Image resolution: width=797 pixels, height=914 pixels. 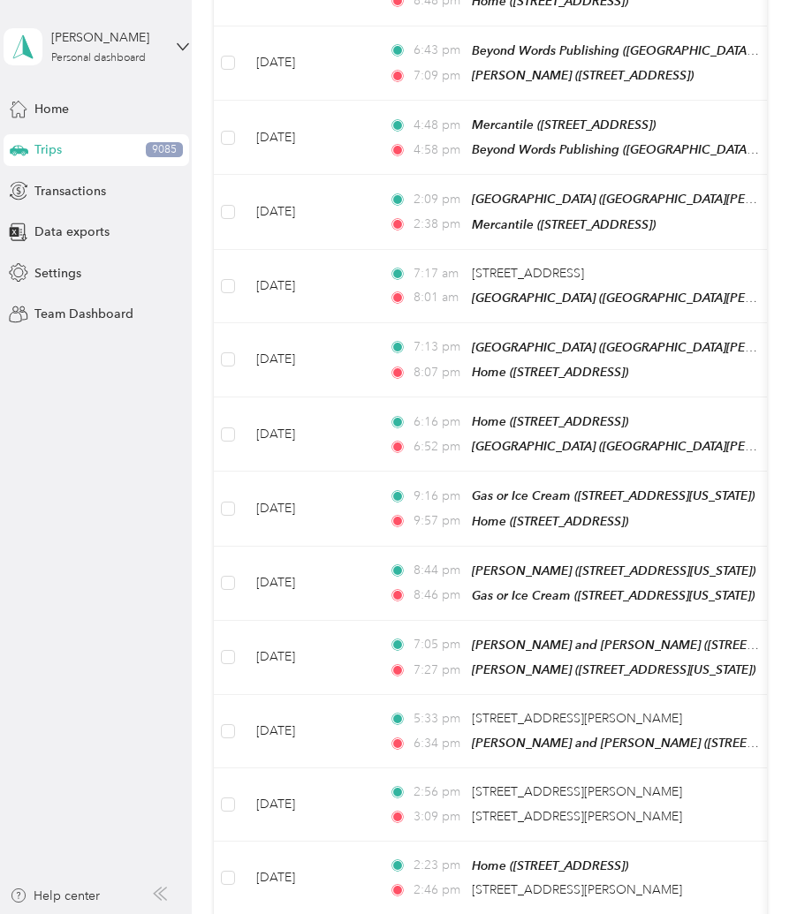 What do you see at coordinates (438, 125) in the screenshot?
I see `span: 4:48 pm` at bounding box center [438, 125].